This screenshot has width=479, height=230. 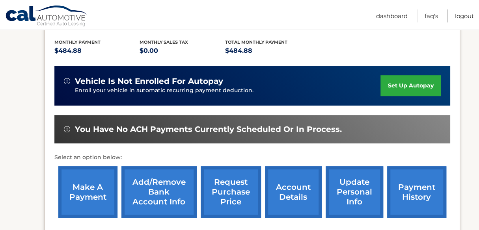 I want to click on a: account details, so click(x=293, y=192).